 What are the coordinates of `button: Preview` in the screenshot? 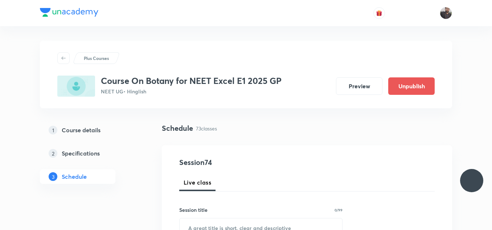 It's located at (359, 86).